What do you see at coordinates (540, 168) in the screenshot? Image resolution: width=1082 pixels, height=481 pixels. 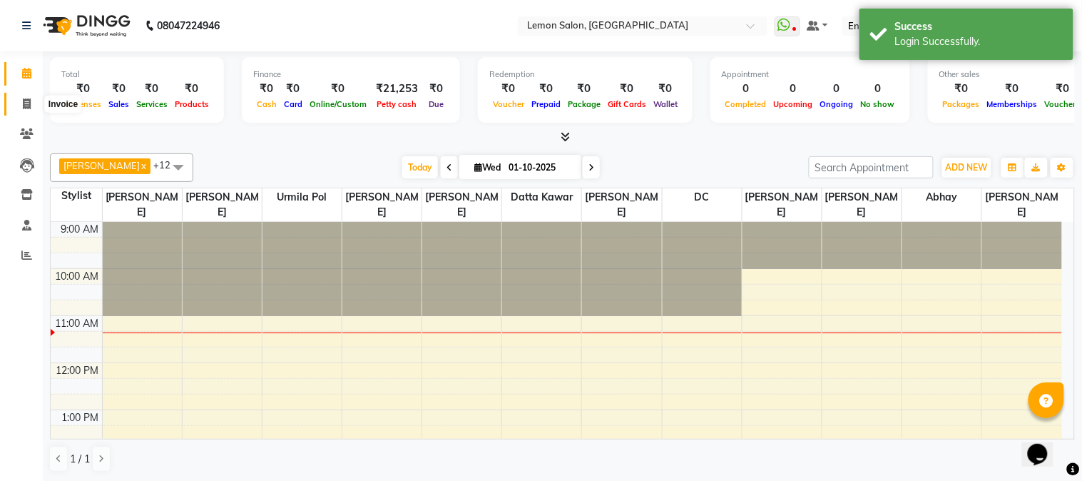 I see `input: 2025-10-01` at bounding box center [540, 168].